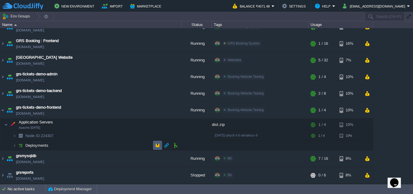  I want to click on button: Settings, so click(295, 6).